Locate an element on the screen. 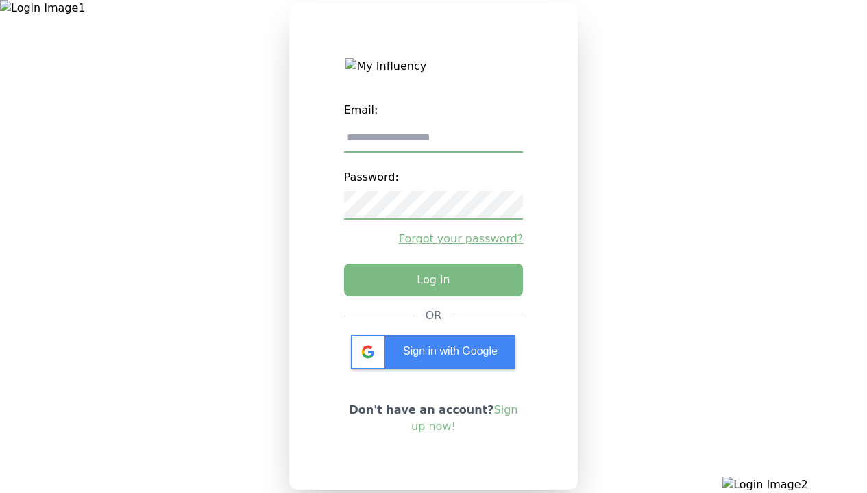  img: My Influency is located at coordinates (433, 66).